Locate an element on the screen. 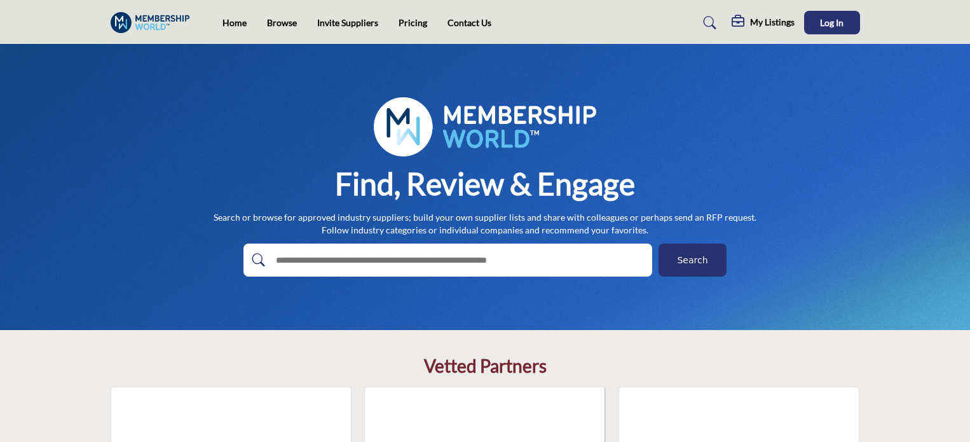 The image size is (970, 442). a: Search is located at coordinates (708, 23).